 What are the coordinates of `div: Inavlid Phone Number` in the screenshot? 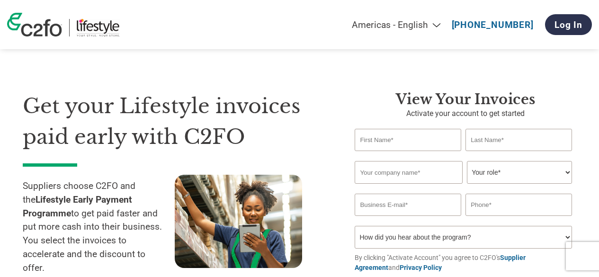 It's located at (518, 219).